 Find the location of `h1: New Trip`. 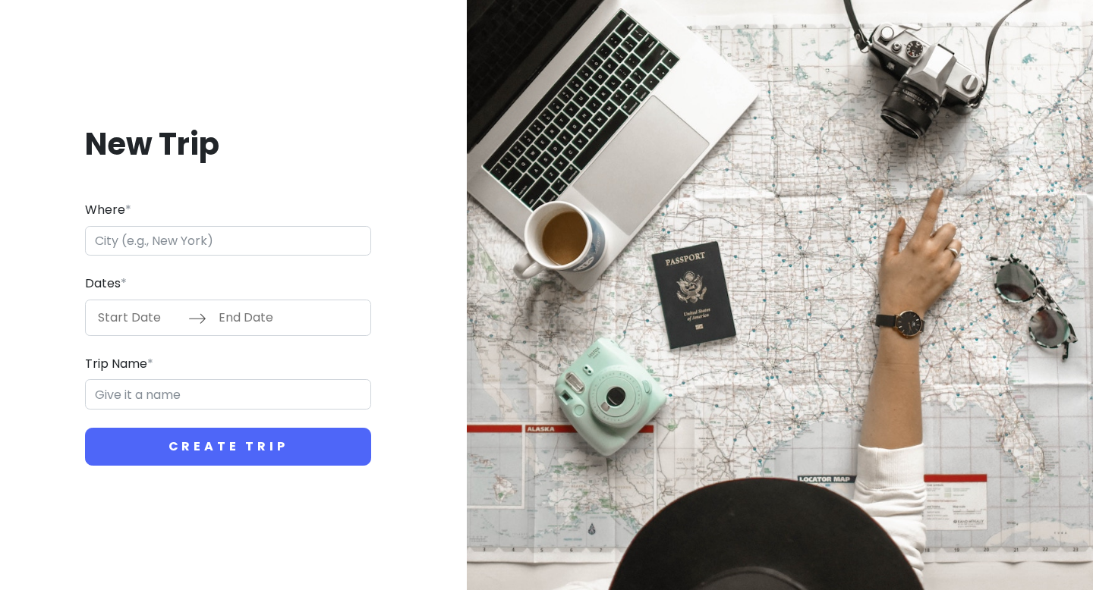

h1: New Trip is located at coordinates (228, 144).